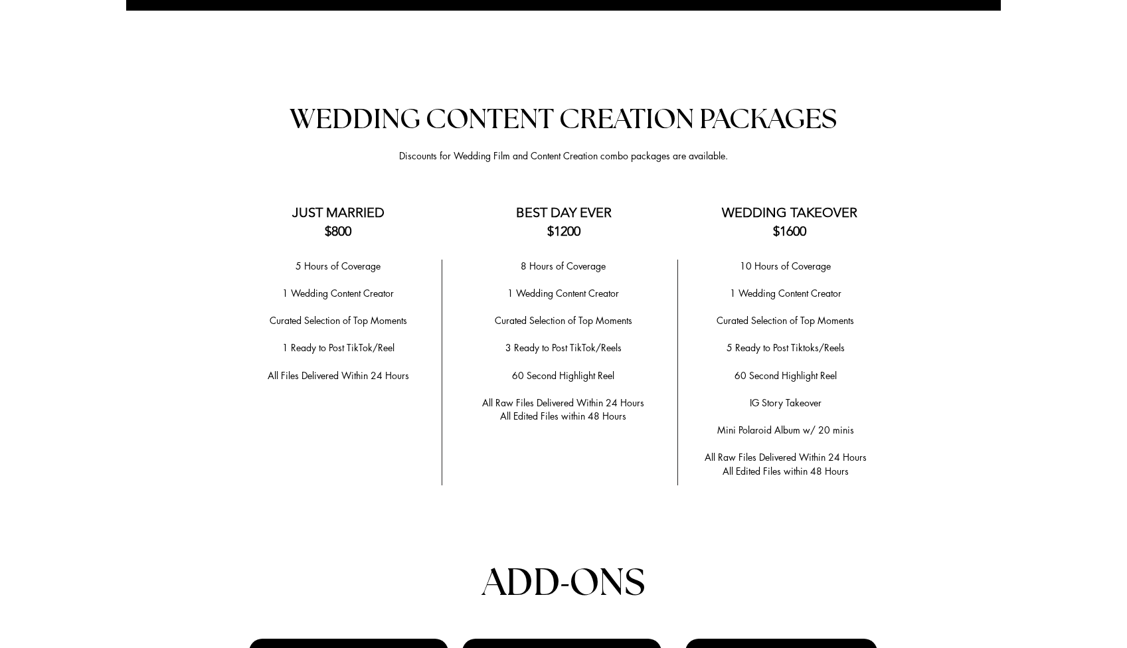 This screenshot has height=648, width=1127. Describe the element at coordinates (338, 266) in the screenshot. I see `span: 5 Hours of Coverage` at that location.